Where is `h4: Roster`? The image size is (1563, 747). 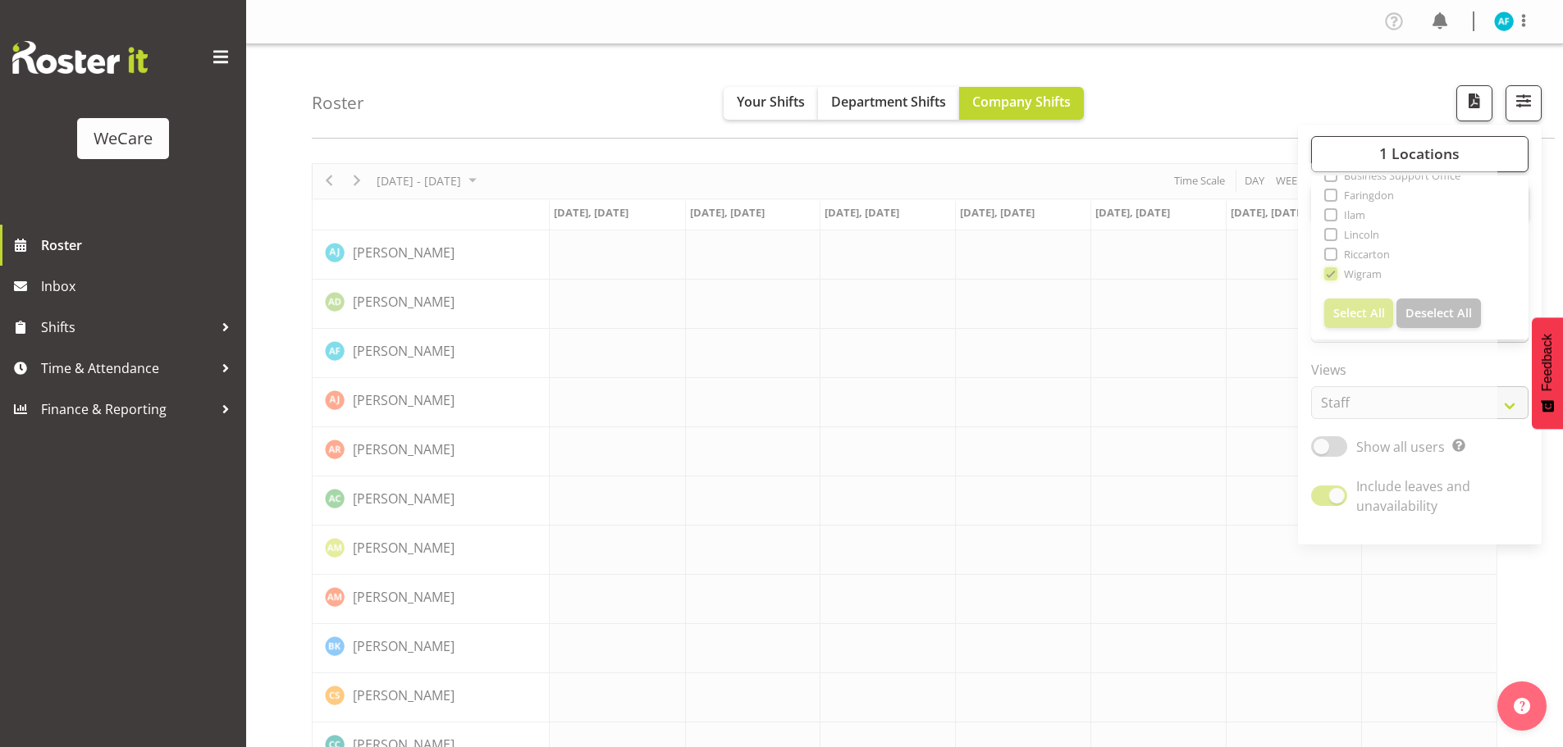
h4: Roster is located at coordinates (338, 103).